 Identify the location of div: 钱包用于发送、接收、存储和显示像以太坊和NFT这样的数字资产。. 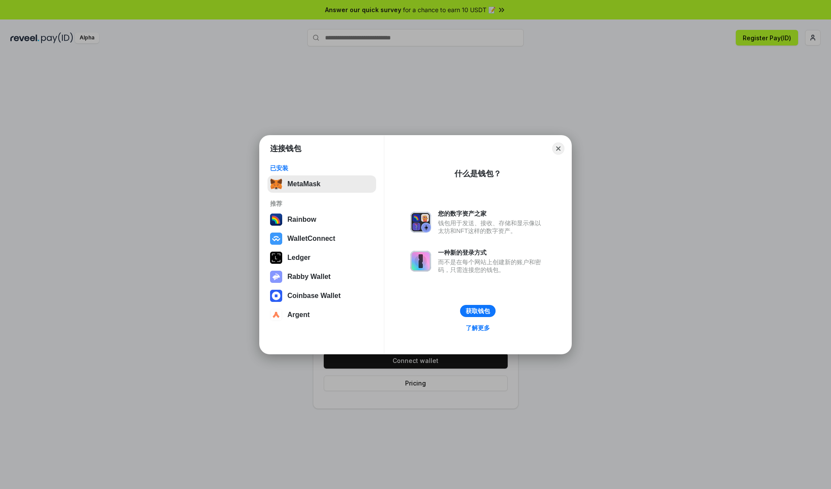
(492, 227).